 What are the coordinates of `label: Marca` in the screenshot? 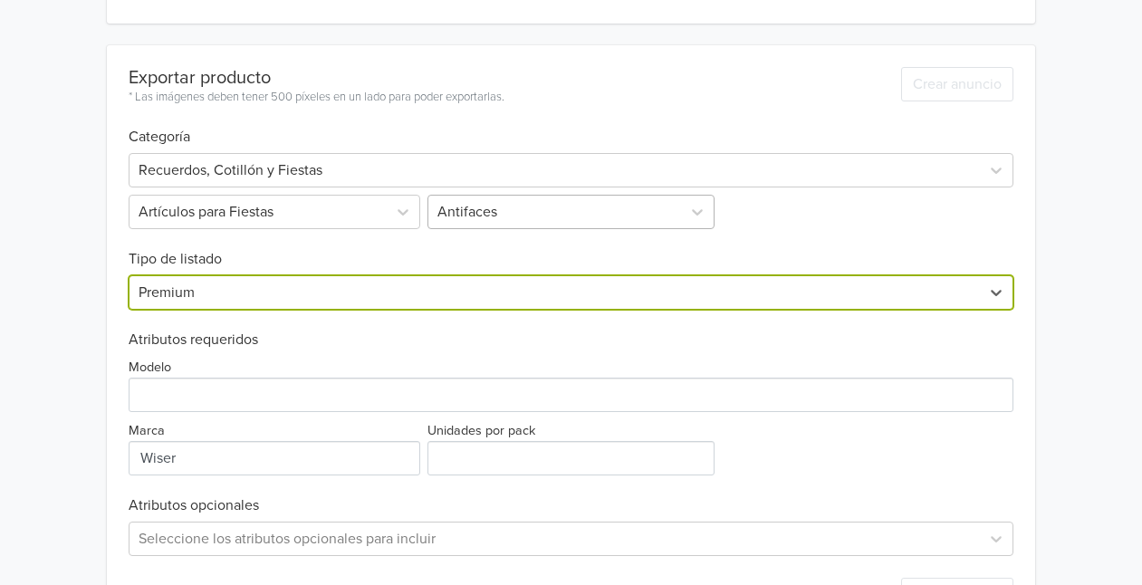 It's located at (147, 431).